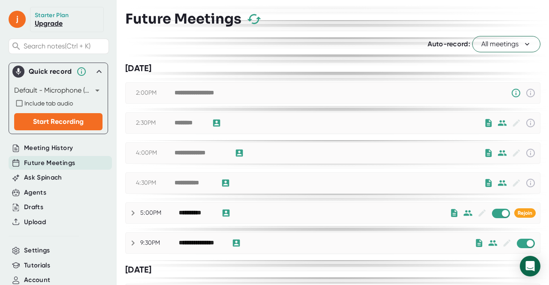  Describe the element at coordinates (49, 163) in the screenshot. I see `button: Future Meetings` at that location.